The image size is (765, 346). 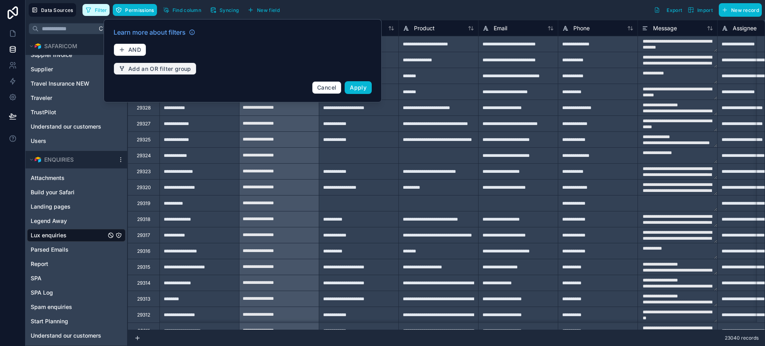 I want to click on a: Syncing, so click(x=226, y=10).